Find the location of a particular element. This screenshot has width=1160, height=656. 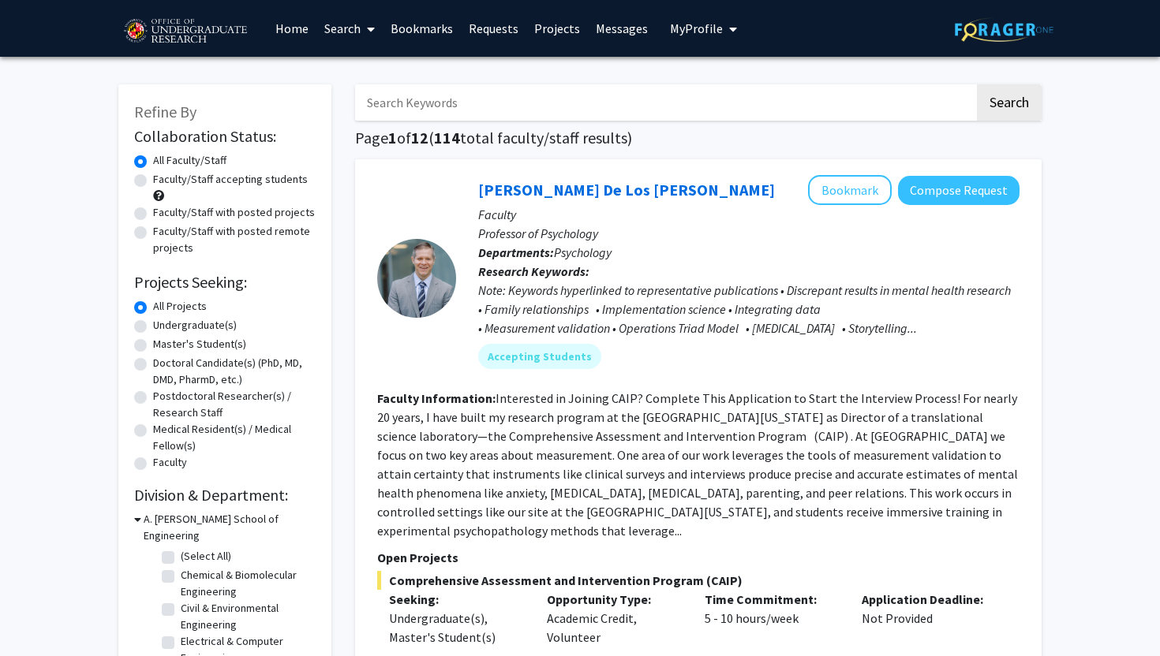

span: Psychology is located at coordinates (582, 252).